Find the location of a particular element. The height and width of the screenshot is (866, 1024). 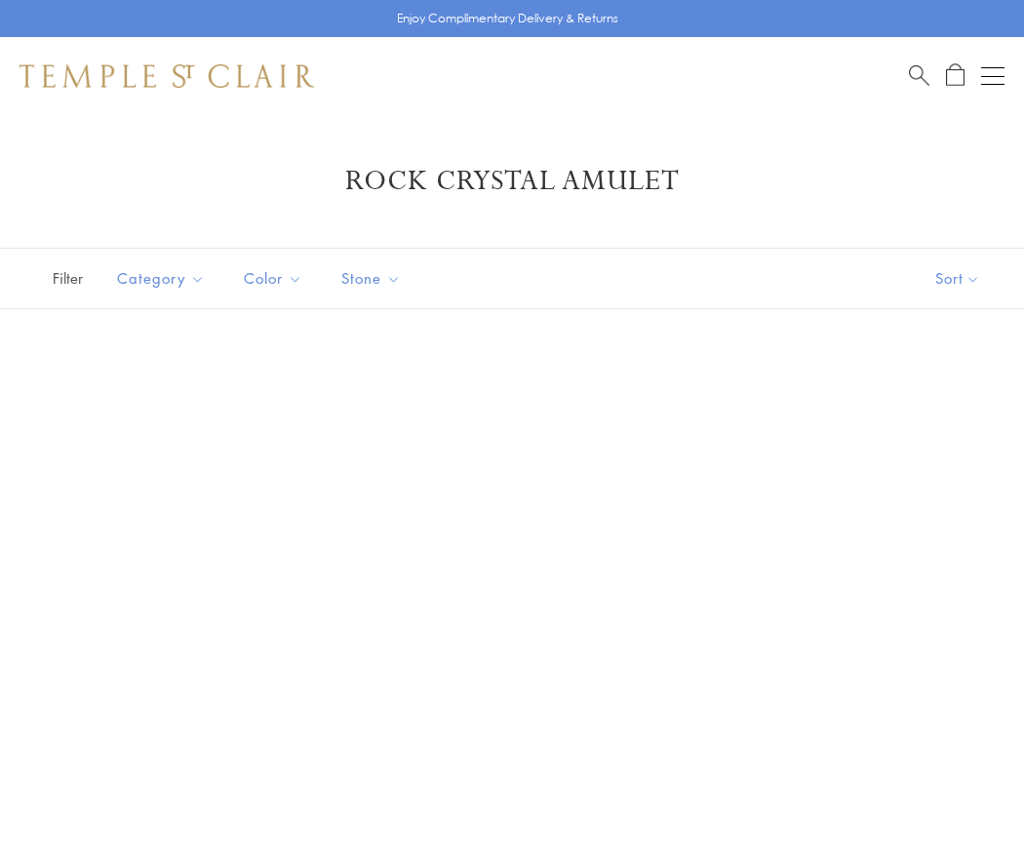

button: Show sort by is located at coordinates (957, 278).